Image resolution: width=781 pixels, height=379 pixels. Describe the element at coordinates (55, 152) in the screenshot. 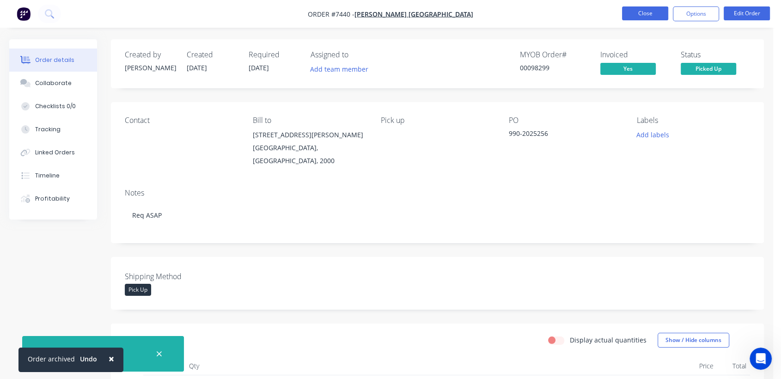

I see `div: Linked Orders` at that location.